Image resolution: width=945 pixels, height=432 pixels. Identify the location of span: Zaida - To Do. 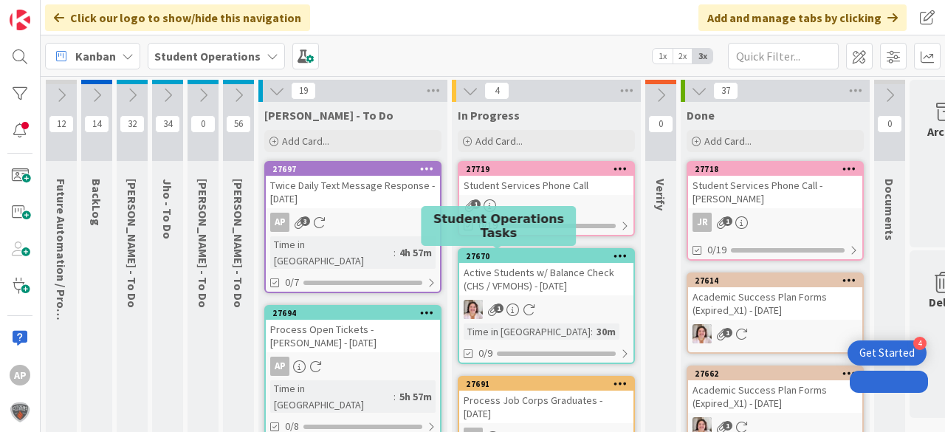
(203, 243).